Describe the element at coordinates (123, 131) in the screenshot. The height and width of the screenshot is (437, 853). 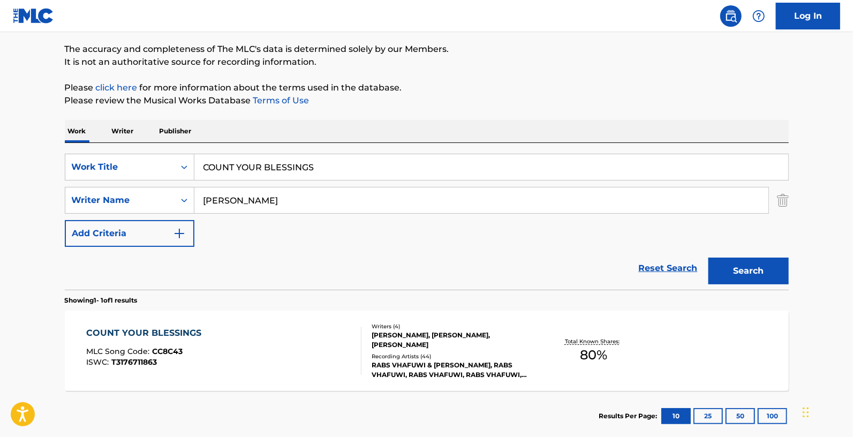
I see `p: Writer` at that location.